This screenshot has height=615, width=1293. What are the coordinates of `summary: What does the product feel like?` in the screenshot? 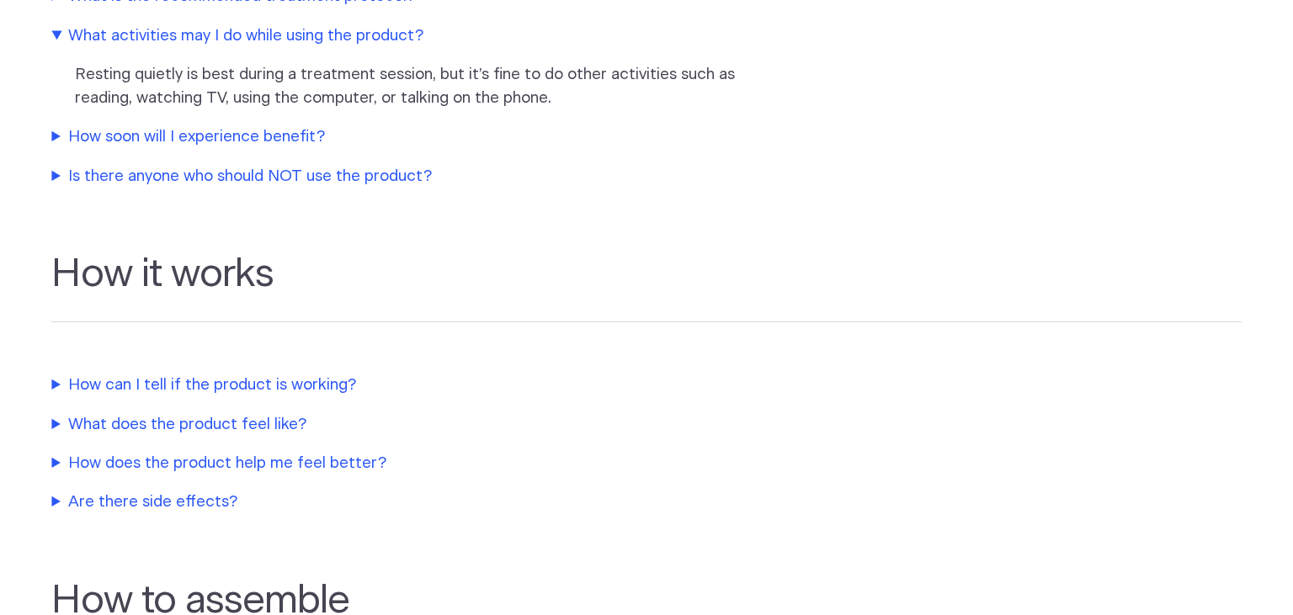 It's located at (405, 425).